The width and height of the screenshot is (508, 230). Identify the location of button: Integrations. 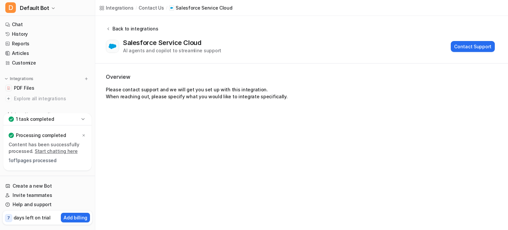
(19, 79).